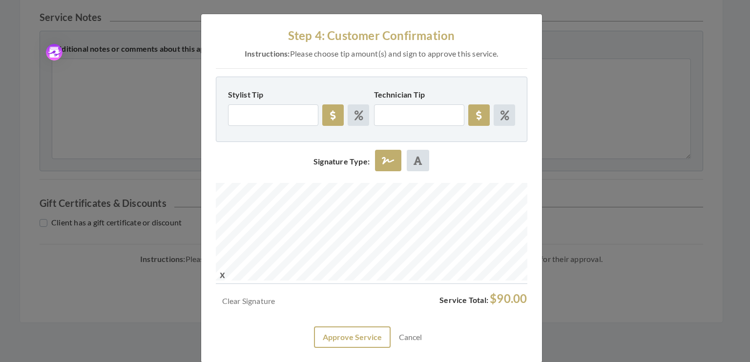  I want to click on label: Technician Tip, so click(400, 95).